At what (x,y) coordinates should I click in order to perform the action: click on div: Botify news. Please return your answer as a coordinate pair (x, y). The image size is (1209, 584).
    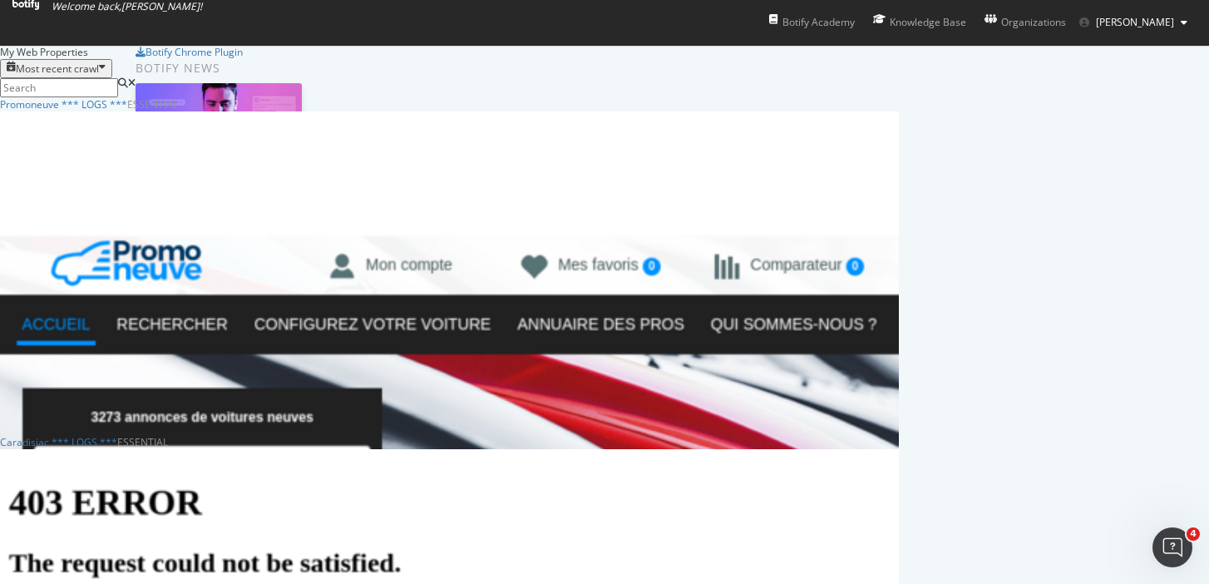
    Looking at the image, I should click on (326, 68).